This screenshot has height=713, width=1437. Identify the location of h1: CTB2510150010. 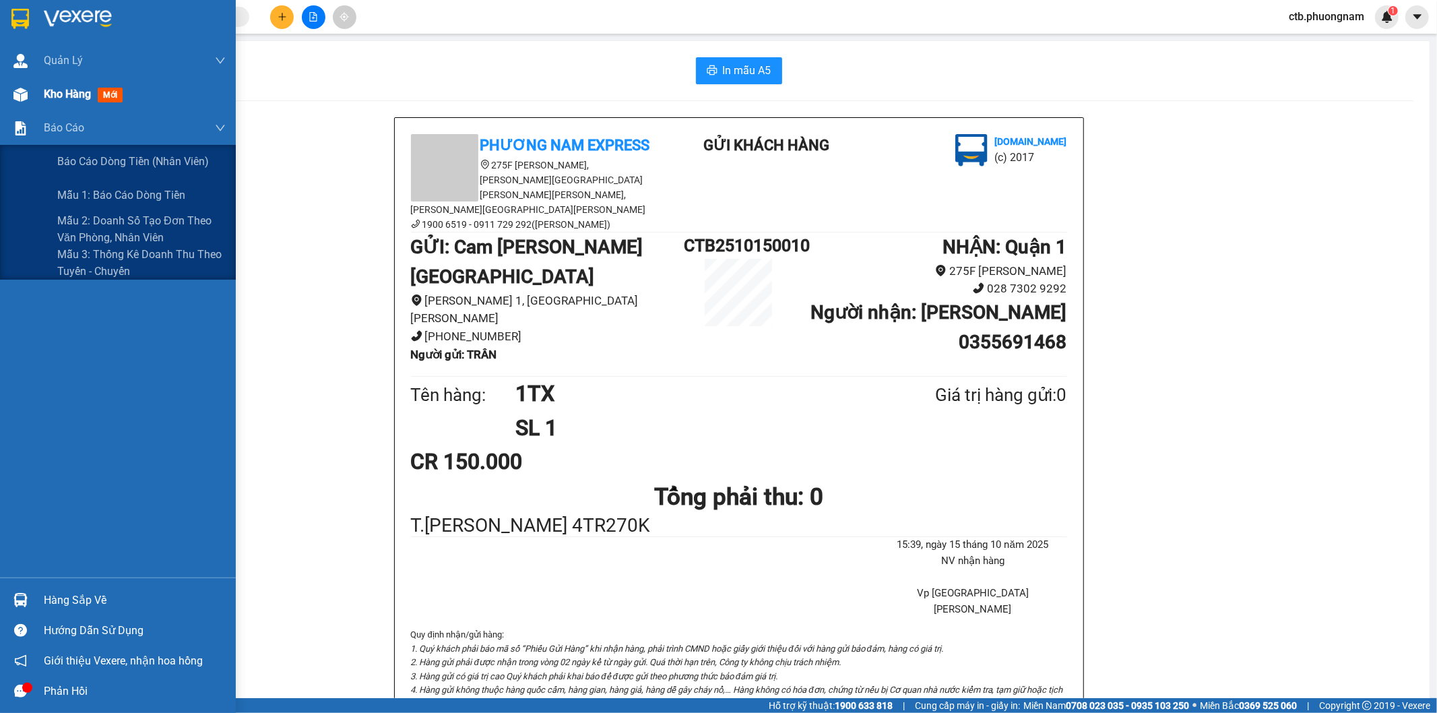
(738, 245).